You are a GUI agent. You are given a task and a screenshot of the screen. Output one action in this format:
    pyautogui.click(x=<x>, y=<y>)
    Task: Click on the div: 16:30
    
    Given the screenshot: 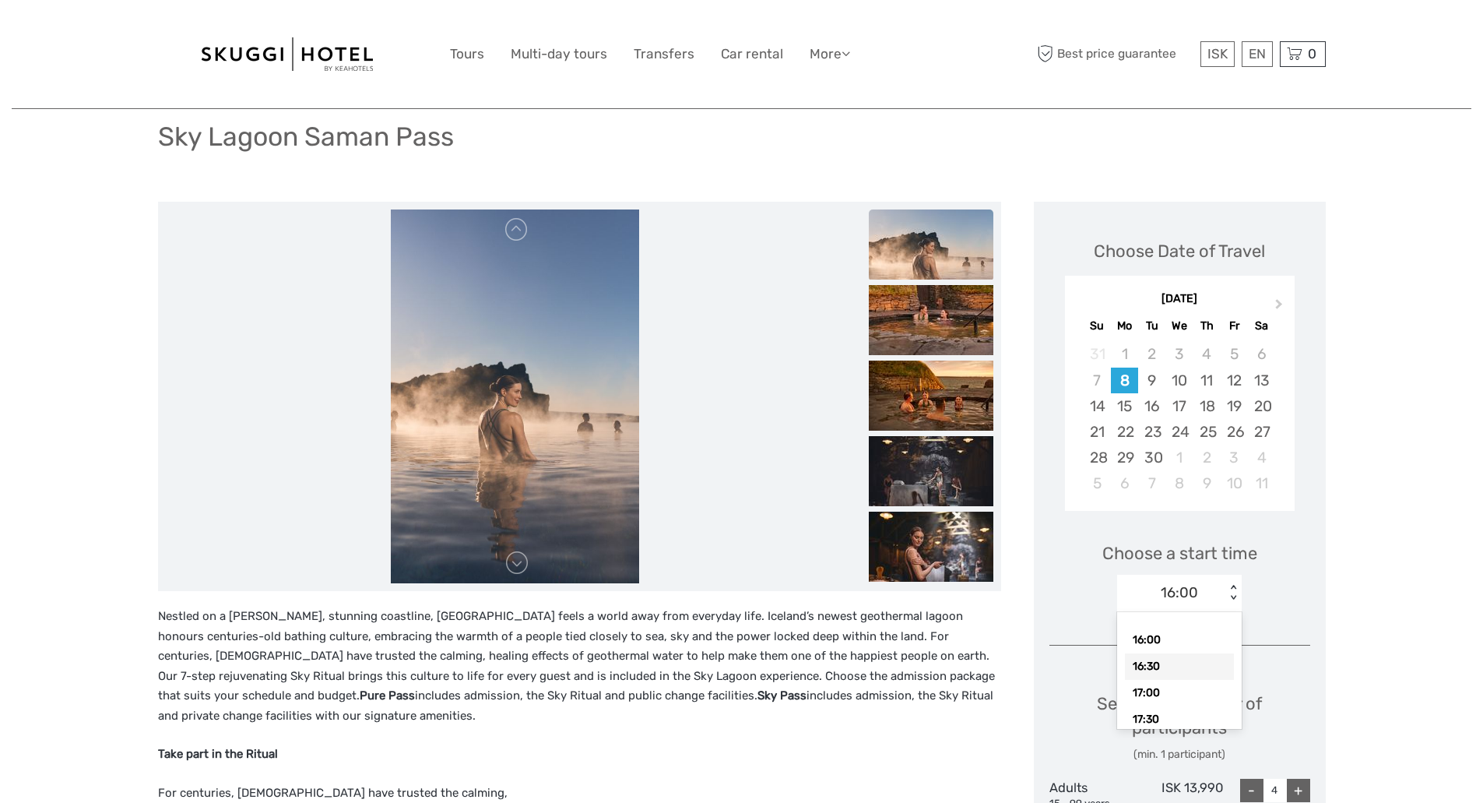 What is the action you would take?
    pyautogui.click(x=1179, y=666)
    